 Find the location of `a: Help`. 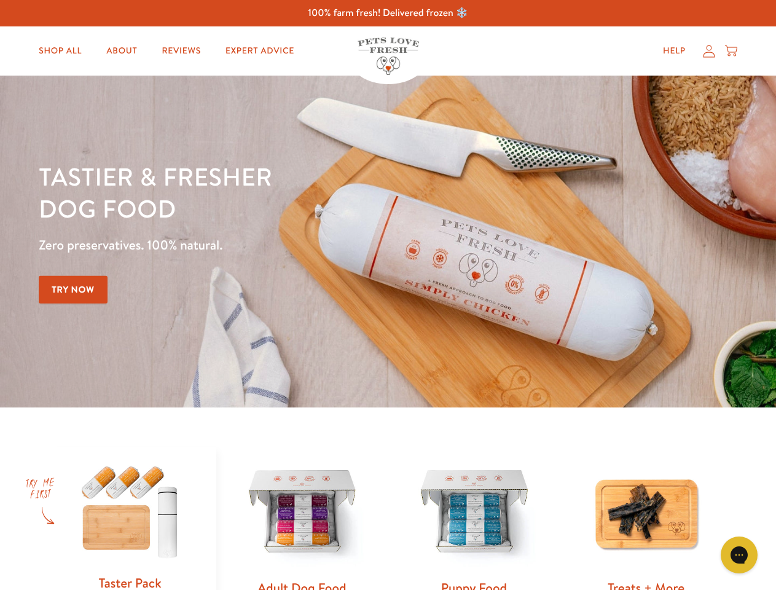

a: Help is located at coordinates (674, 51).